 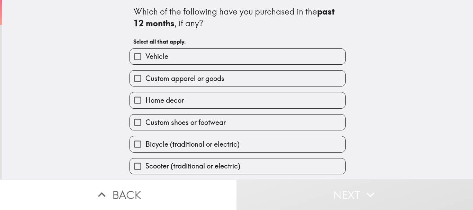 I want to click on button: Bicycle (traditional or electric), so click(x=238, y=144).